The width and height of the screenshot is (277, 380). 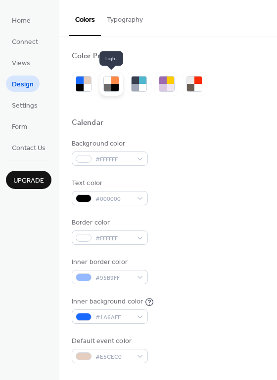 I want to click on a: Contact Us, so click(x=29, y=147).